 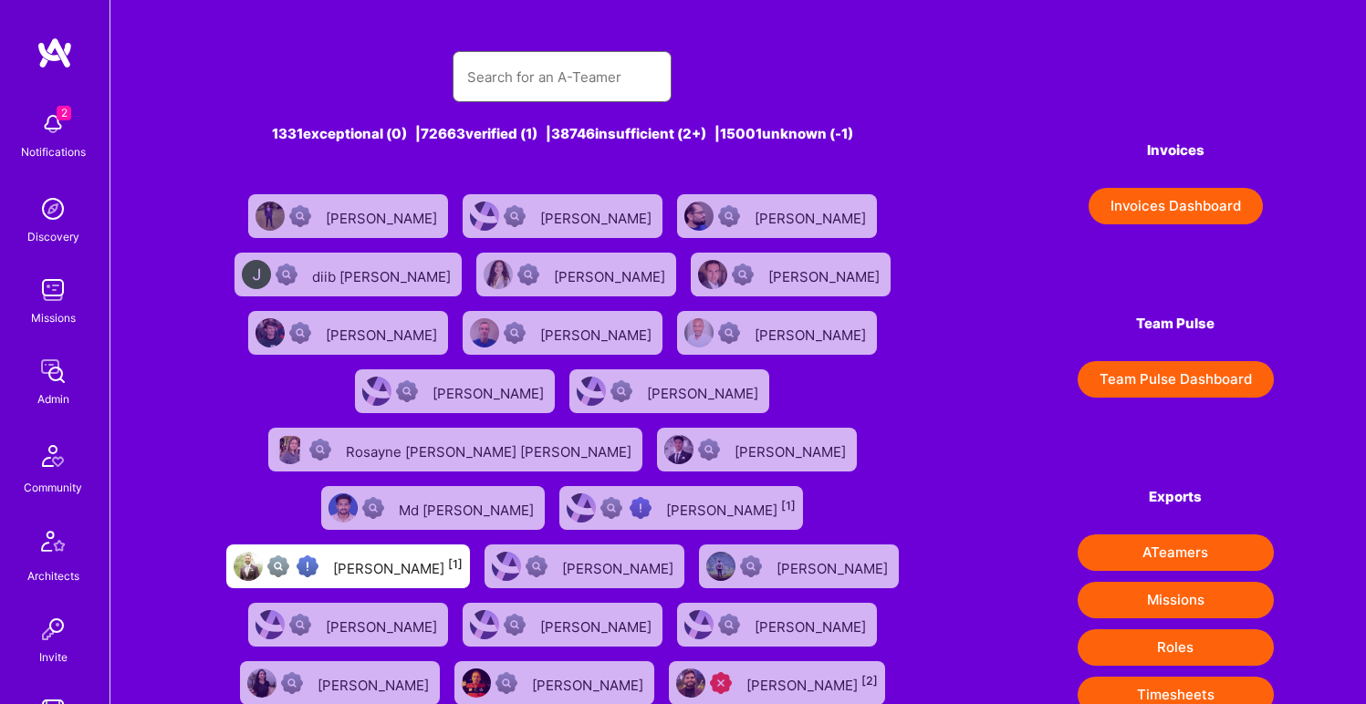 What do you see at coordinates (1175, 151) in the screenshot?
I see `h4: Invoices` at bounding box center [1175, 151].